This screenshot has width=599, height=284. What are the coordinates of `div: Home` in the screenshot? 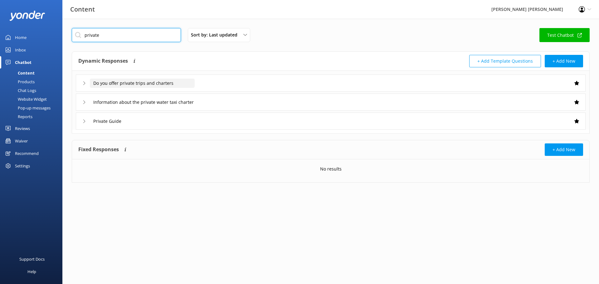 It's located at (21, 37).